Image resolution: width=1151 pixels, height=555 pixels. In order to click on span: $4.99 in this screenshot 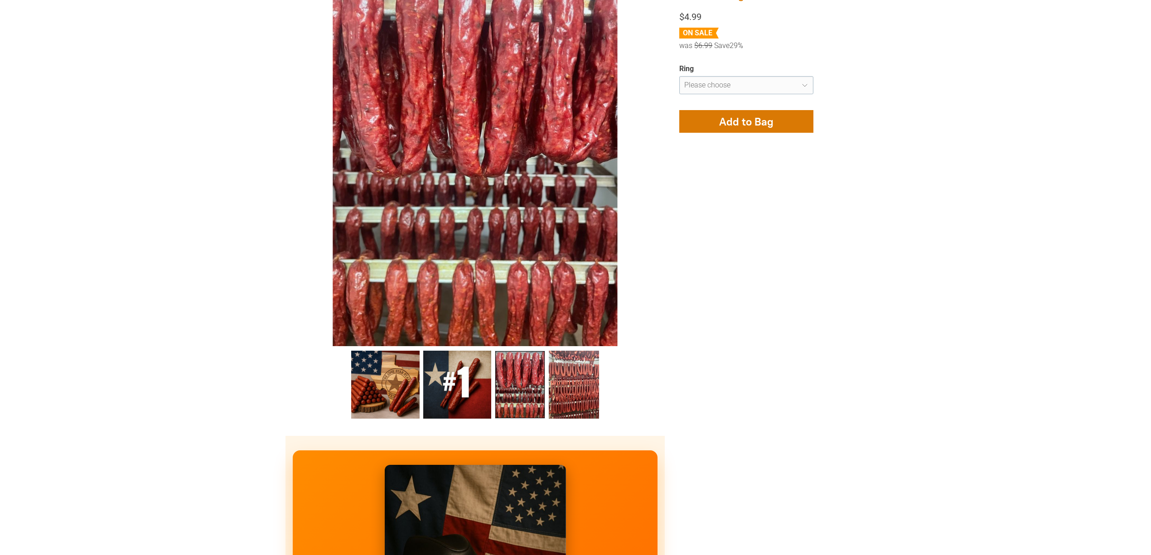, I will do `click(690, 17)`.